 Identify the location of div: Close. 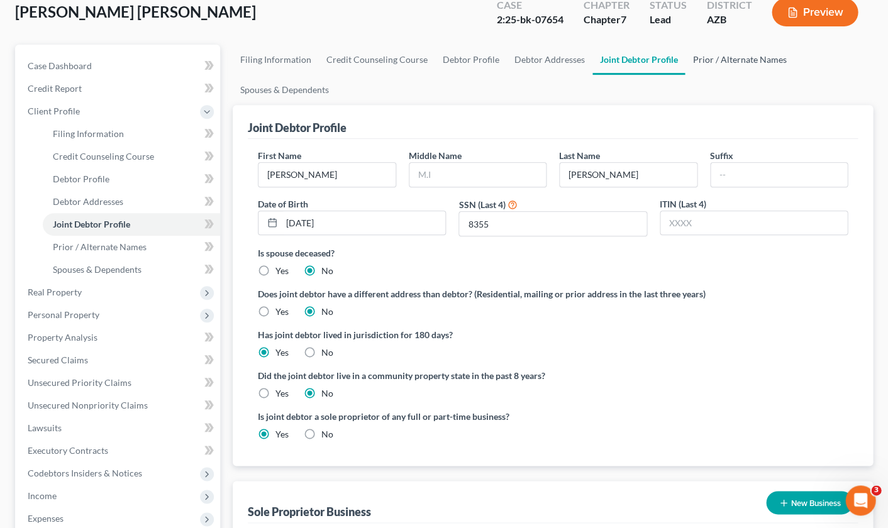
(232, 16).